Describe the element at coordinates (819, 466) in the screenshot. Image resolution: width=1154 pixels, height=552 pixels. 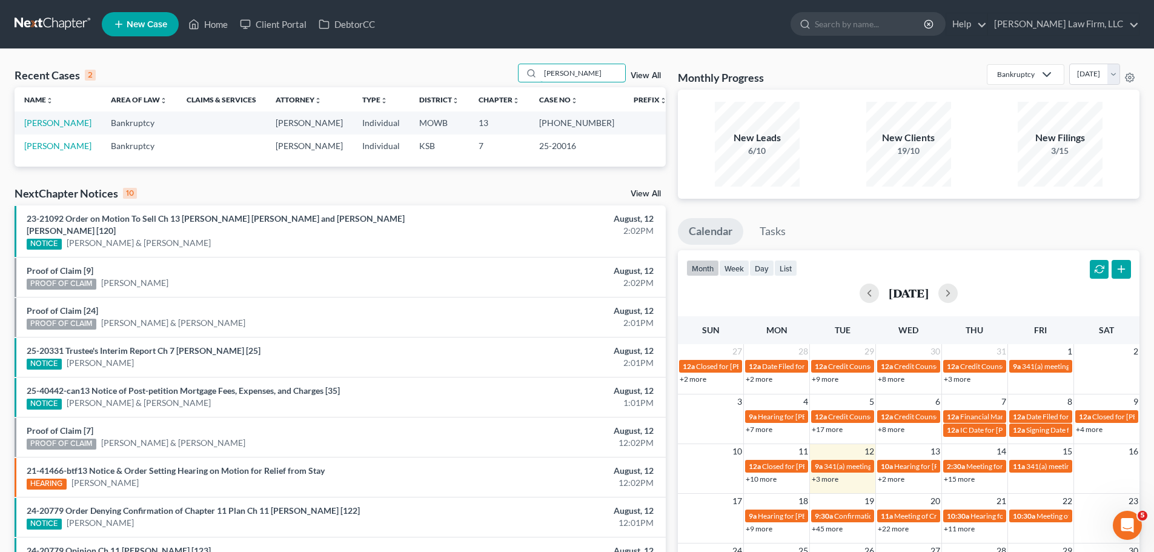
I see `span: 9a` at that location.